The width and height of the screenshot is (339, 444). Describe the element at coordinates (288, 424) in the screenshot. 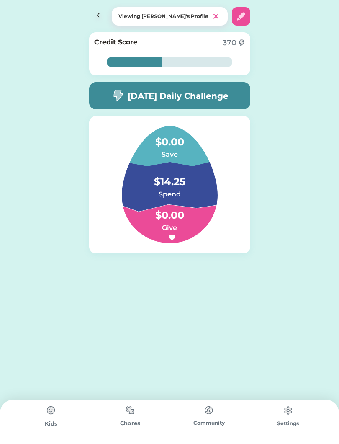

I see `div: Settings` at that location.